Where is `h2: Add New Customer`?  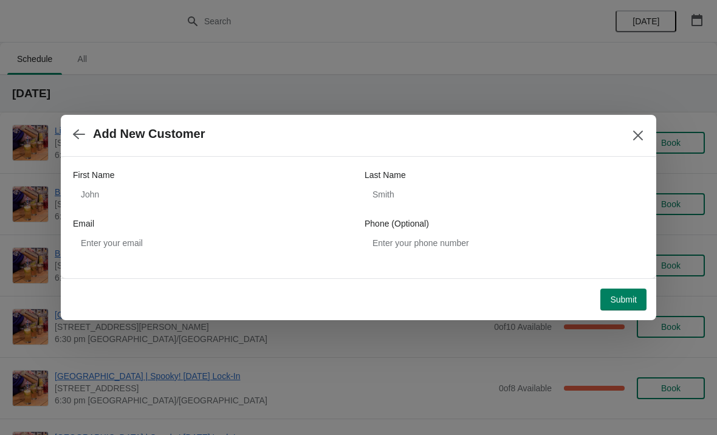
h2: Add New Customer is located at coordinates (149, 134).